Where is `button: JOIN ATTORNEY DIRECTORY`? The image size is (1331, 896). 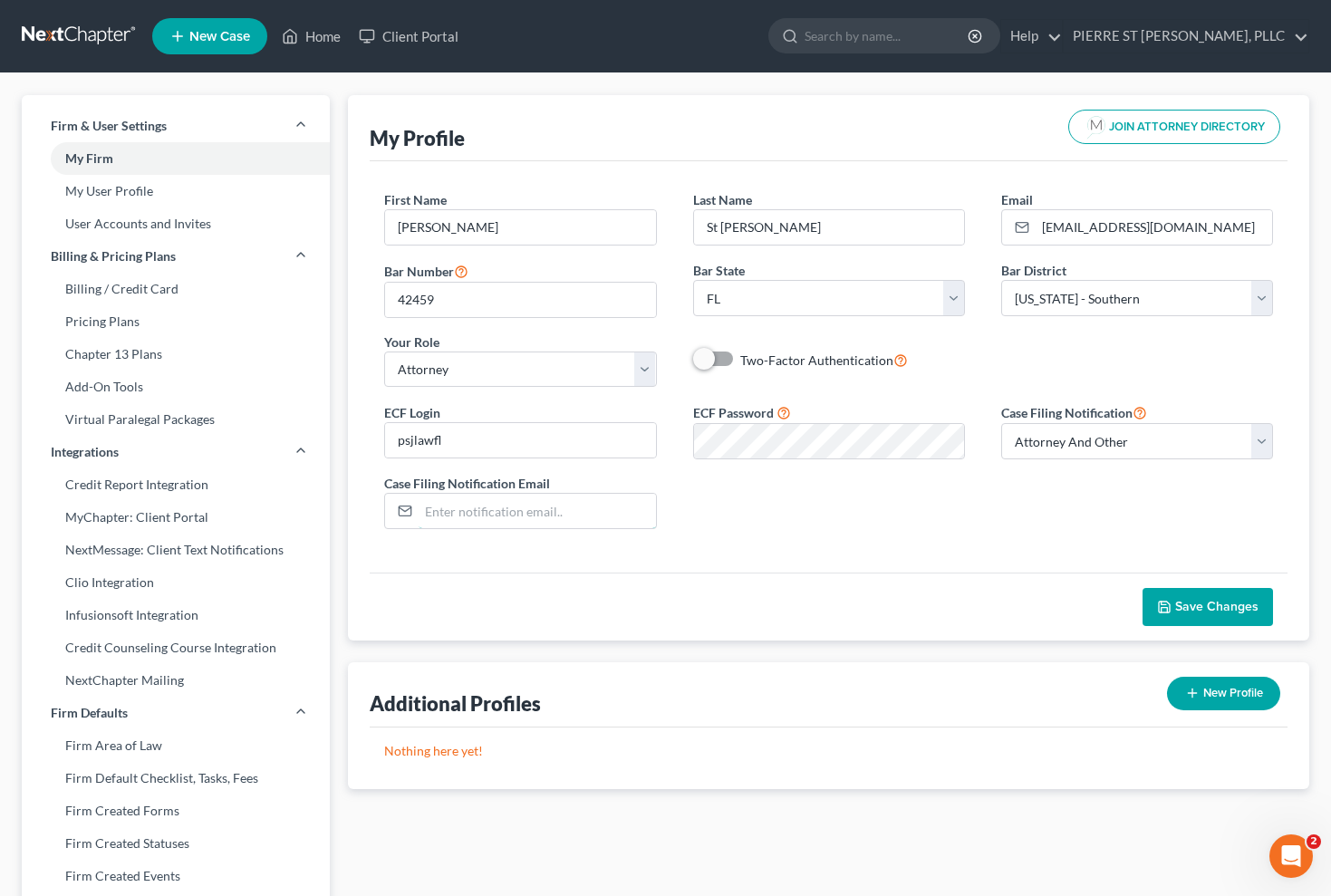
button: JOIN ATTORNEY DIRECTORY is located at coordinates (1174, 127).